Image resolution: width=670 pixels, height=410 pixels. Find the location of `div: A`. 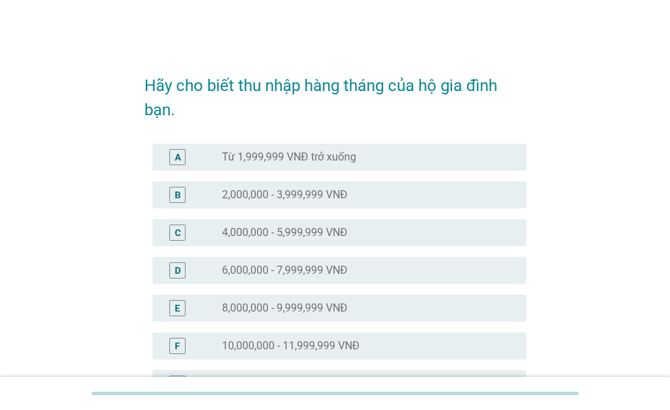

div: A is located at coordinates (178, 157).